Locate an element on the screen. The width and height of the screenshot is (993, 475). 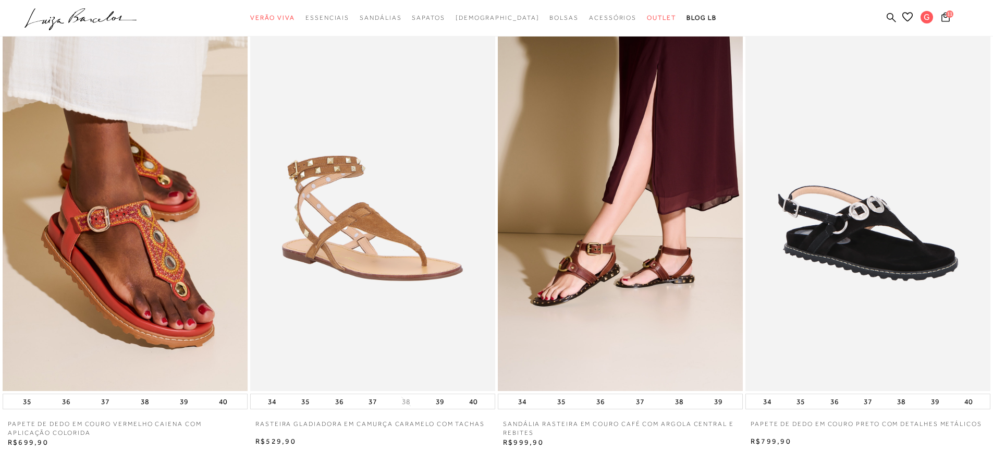
span: Sandálias is located at coordinates (380, 18).